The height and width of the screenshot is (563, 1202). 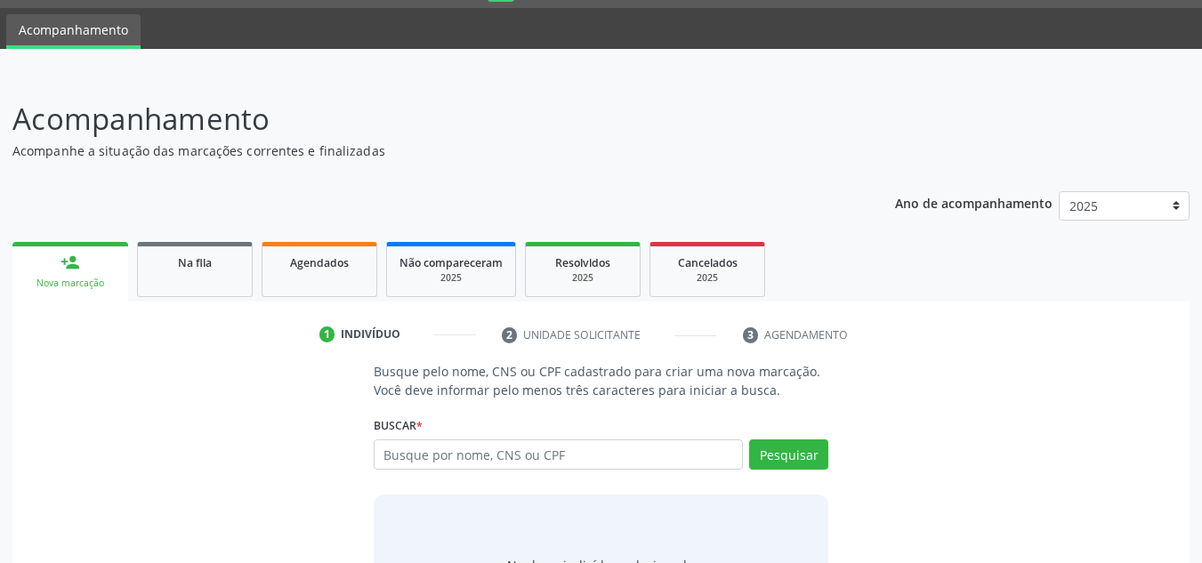 What do you see at coordinates (583, 262) in the screenshot?
I see `span: Resolvidos` at bounding box center [583, 262].